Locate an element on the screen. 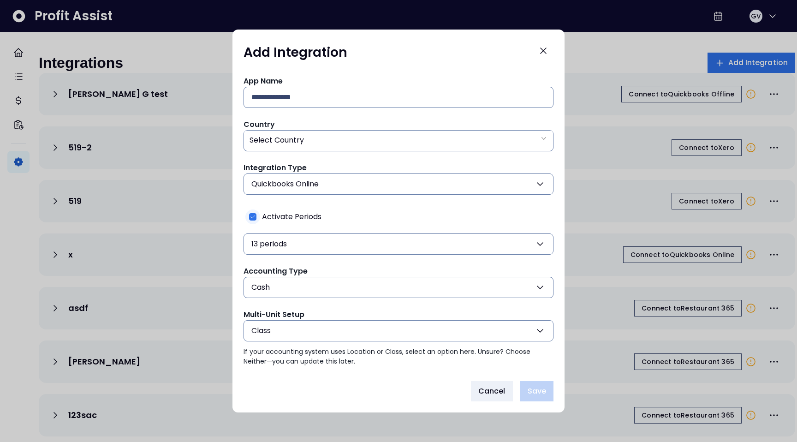  span: Save is located at coordinates (537, 391).